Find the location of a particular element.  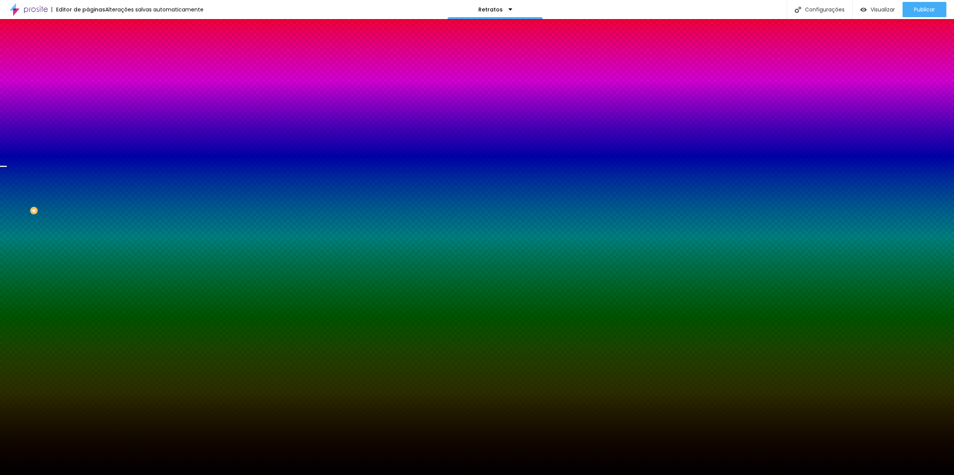

font: Configurações is located at coordinates (825, 10).